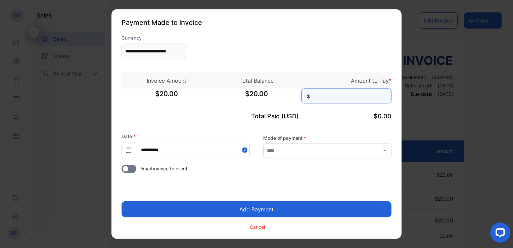 The height and width of the screenshot is (248, 513). Describe the element at coordinates (257, 209) in the screenshot. I see `button: Add Payment` at that location.